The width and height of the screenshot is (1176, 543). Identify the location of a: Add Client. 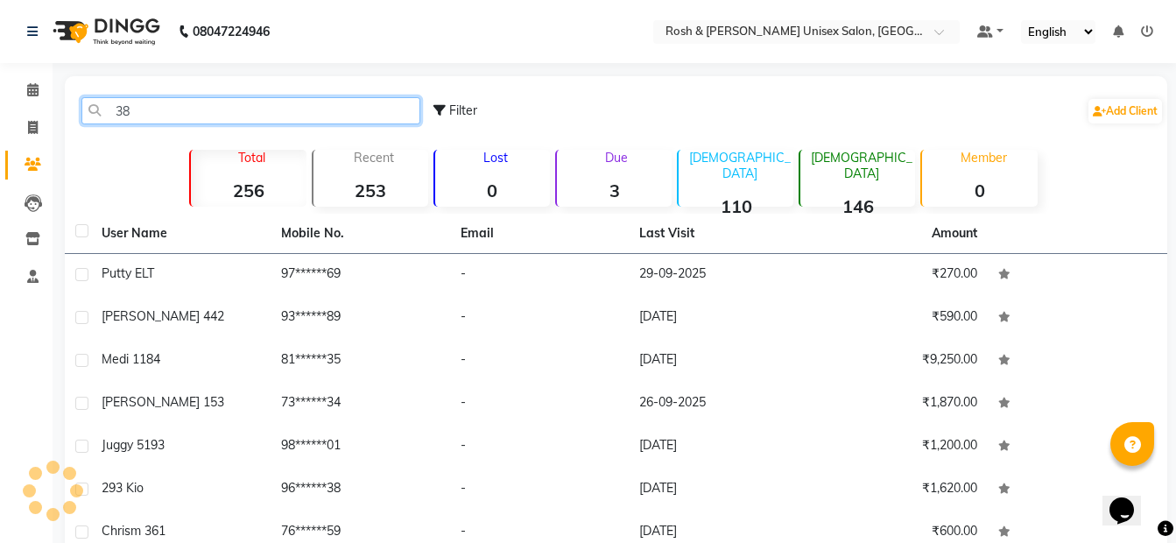
(1125, 111).